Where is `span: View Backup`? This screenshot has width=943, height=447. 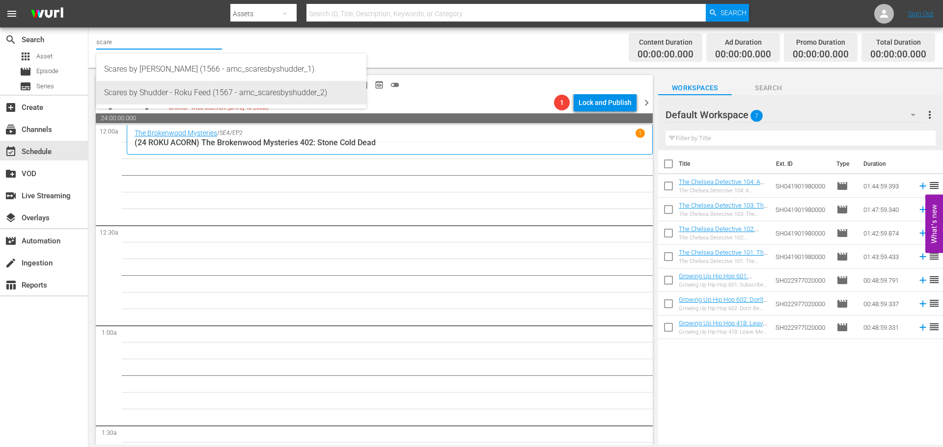
span: View Backup is located at coordinates (379, 85).